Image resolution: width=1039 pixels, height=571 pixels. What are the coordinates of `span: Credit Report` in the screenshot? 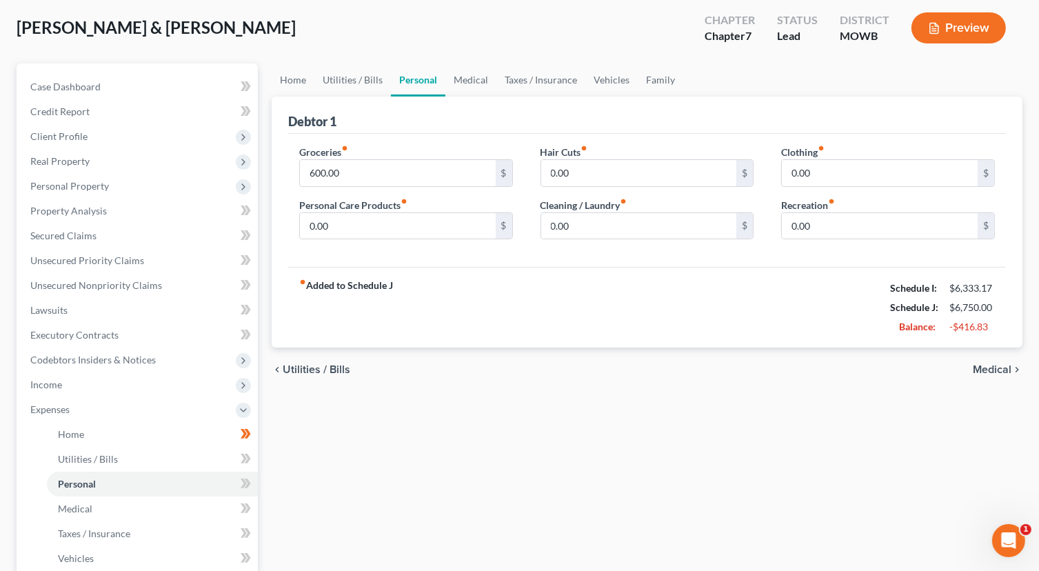 It's located at (60, 111).